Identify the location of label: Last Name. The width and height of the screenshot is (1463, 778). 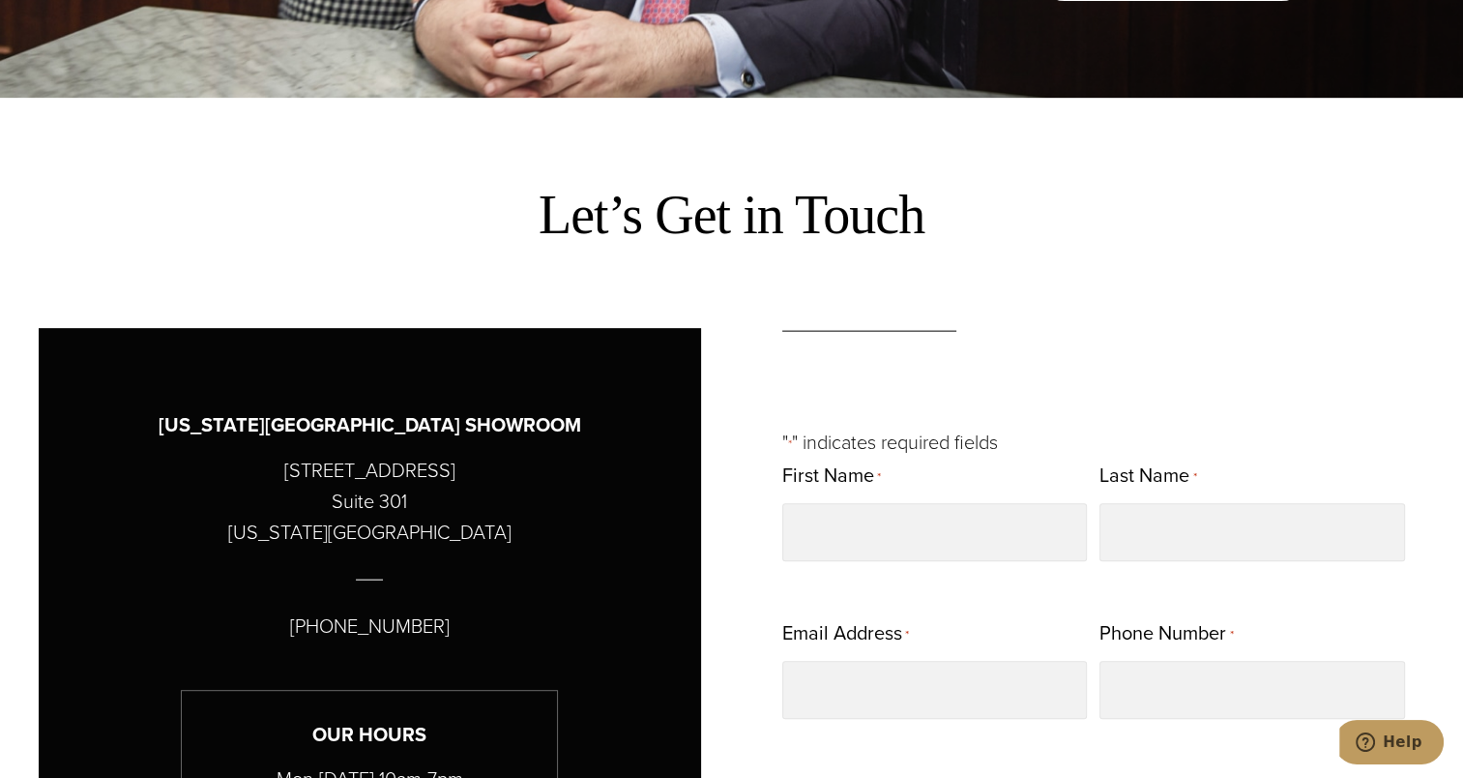
(1148, 476).